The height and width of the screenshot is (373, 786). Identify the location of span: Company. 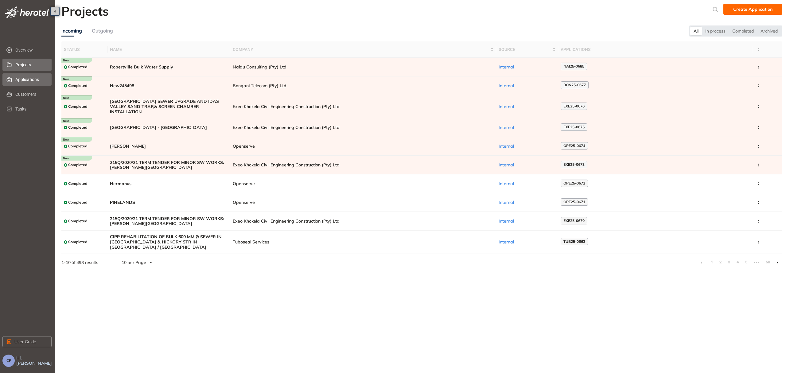
(361, 49).